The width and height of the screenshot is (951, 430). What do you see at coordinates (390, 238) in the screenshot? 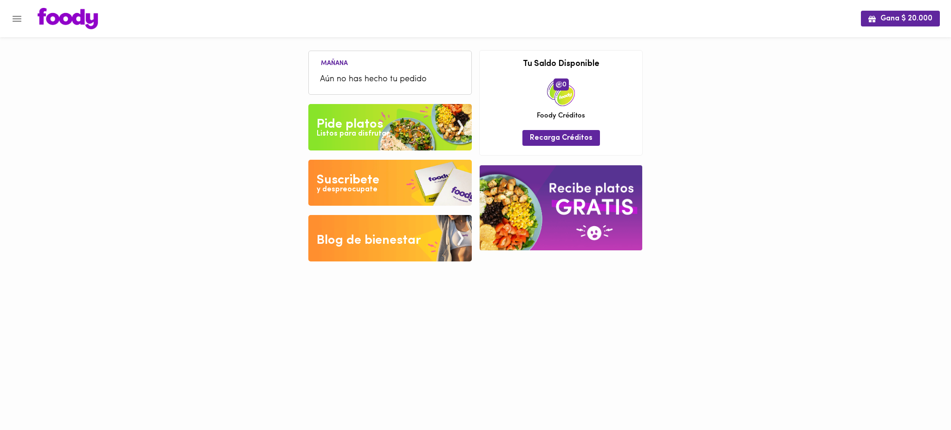
I see `img: Blog de bienestar` at bounding box center [390, 238].